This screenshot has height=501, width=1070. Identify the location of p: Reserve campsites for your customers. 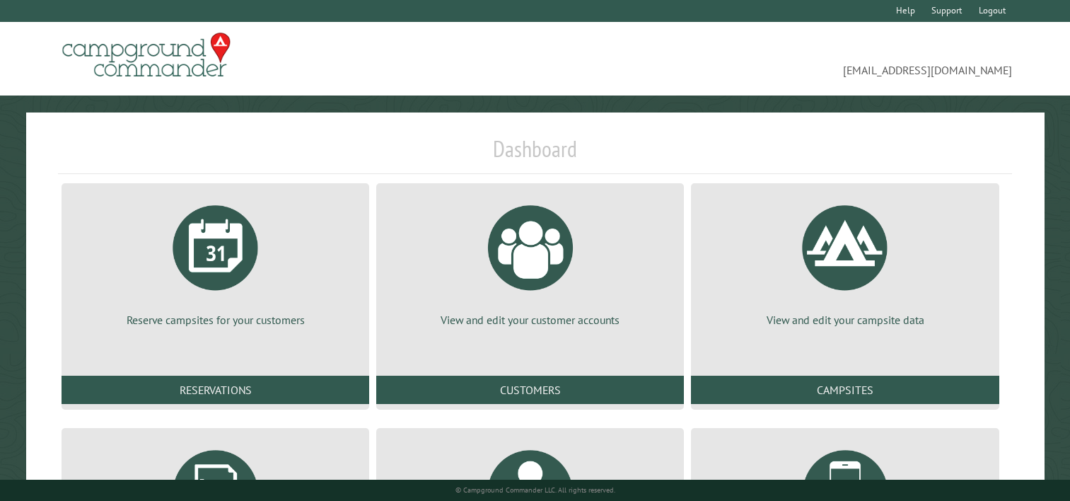
(215, 320).